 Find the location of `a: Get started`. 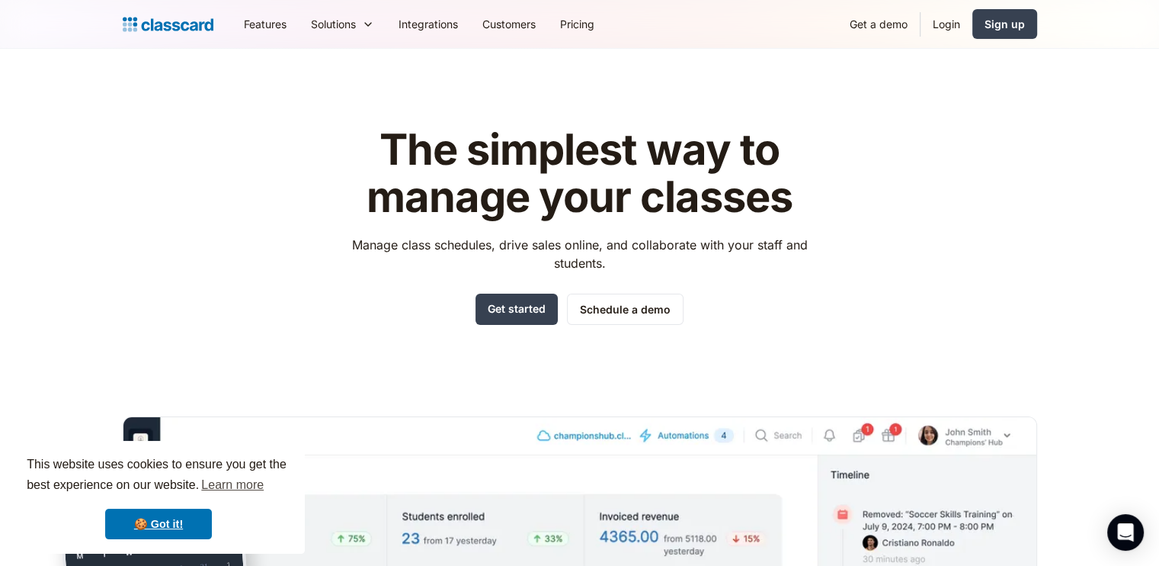

a: Get started is located at coordinates (517, 309).